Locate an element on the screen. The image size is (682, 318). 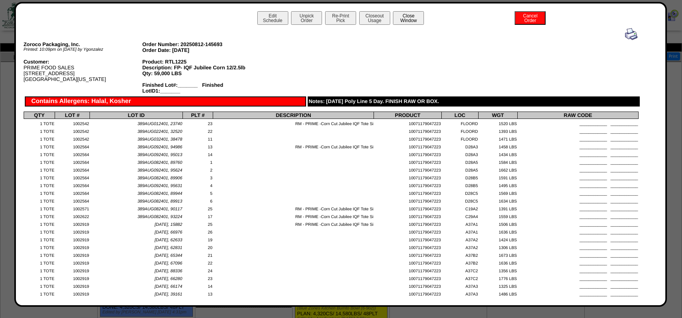
button: UnpickOrder is located at coordinates (306, 18).